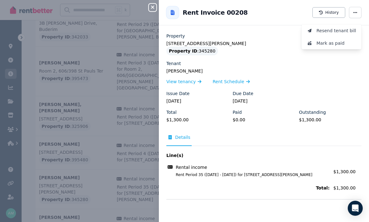 The image size is (369, 222). What do you see at coordinates (248, 188) in the screenshot?
I see `span: Total:` at bounding box center [248, 188].